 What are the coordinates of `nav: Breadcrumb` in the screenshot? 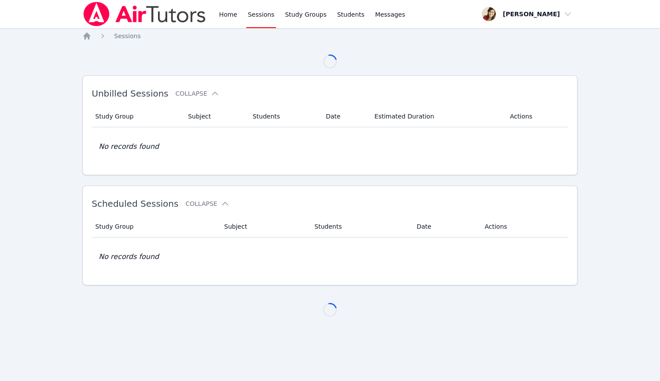 It's located at (330, 36).